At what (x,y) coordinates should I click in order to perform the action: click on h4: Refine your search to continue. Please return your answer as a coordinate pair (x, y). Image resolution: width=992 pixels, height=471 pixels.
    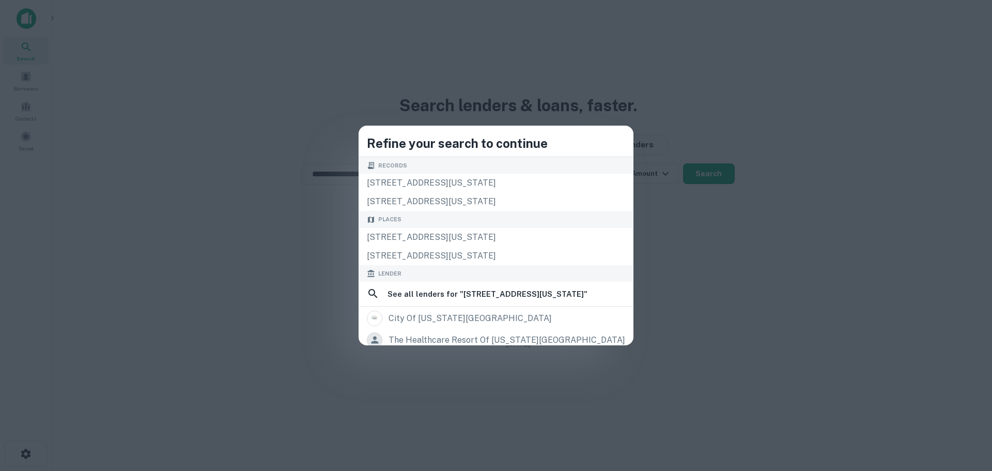
    Looking at the image, I should click on (496, 143).